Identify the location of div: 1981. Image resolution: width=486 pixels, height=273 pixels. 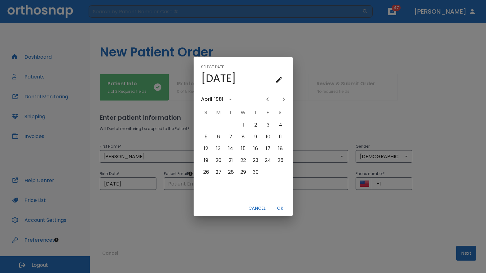
(219, 99).